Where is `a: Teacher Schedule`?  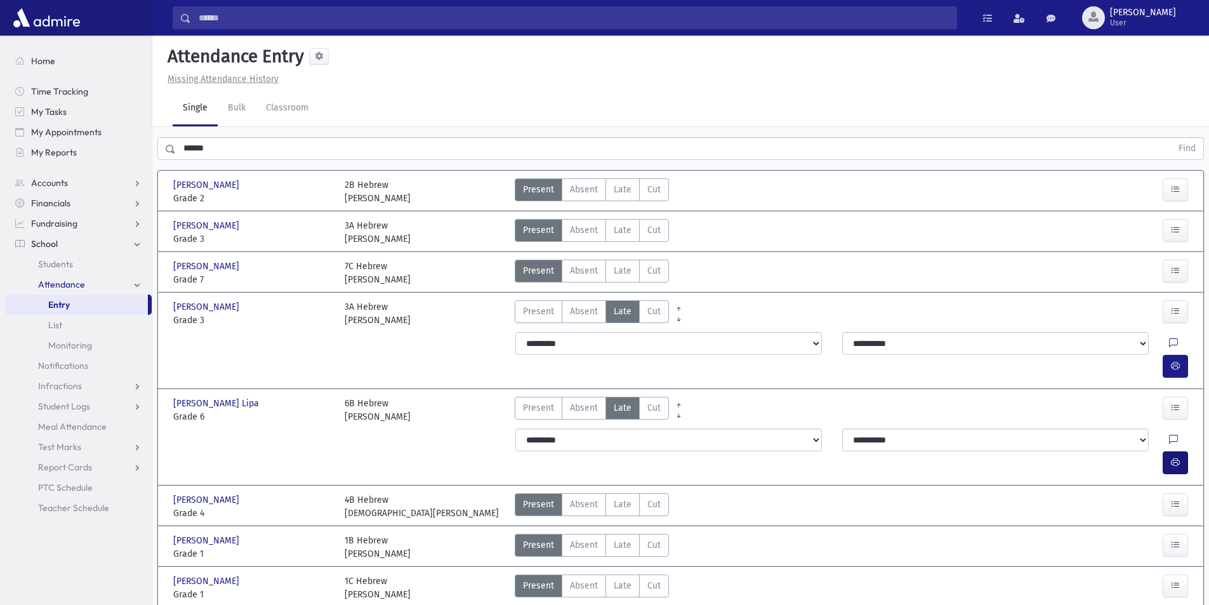
a: Teacher Schedule is located at coordinates (78, 508).